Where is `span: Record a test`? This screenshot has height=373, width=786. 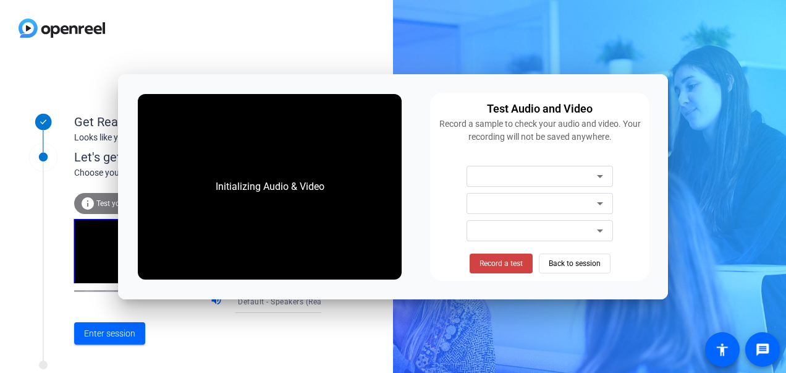
span: Record a test is located at coordinates (501, 263).